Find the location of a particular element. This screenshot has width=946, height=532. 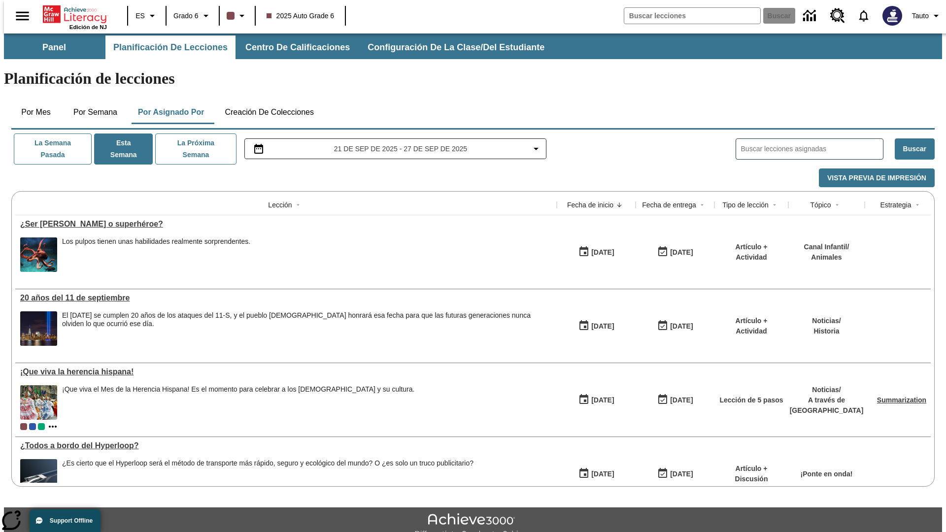

button: La semana pasada is located at coordinates (53, 149).